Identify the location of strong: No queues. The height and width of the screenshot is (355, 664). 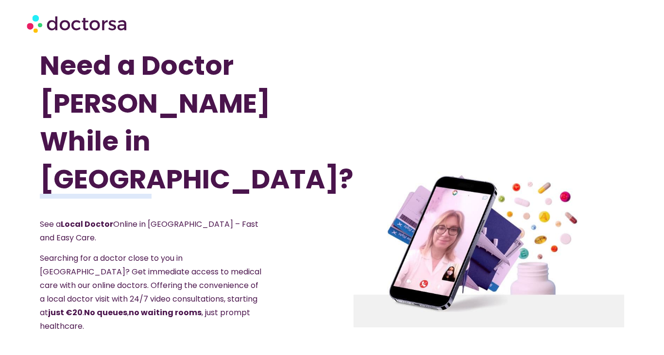
(105, 312).